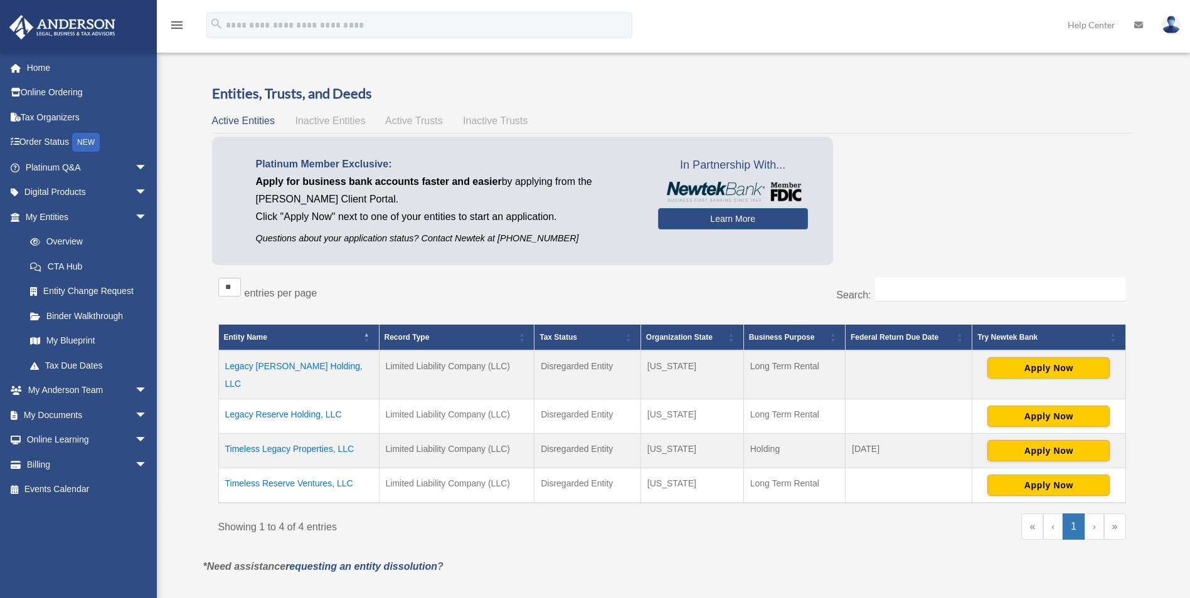 The image size is (1190, 598). Describe the element at coordinates (216, 24) in the screenshot. I see `i: search` at that location.